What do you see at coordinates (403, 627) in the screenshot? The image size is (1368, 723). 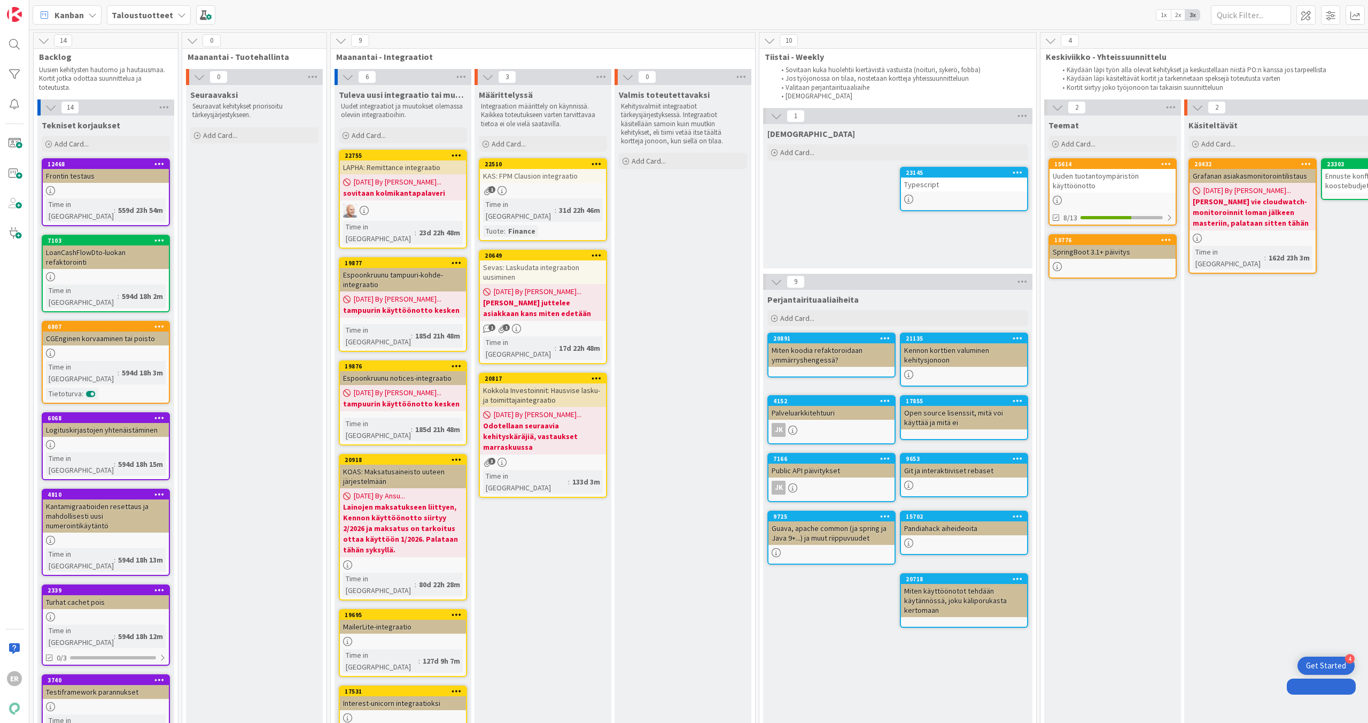 I see `div: MailerLite-integraatio` at bounding box center [403, 627].